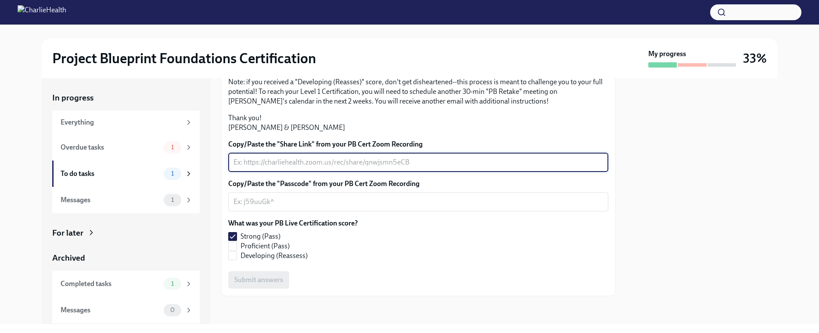  What do you see at coordinates (419, 92) in the screenshot?
I see `p: Note: if you received a "Developing (Reasses)" score, don't get disheartened--this process is mea...` at bounding box center [419, 92].